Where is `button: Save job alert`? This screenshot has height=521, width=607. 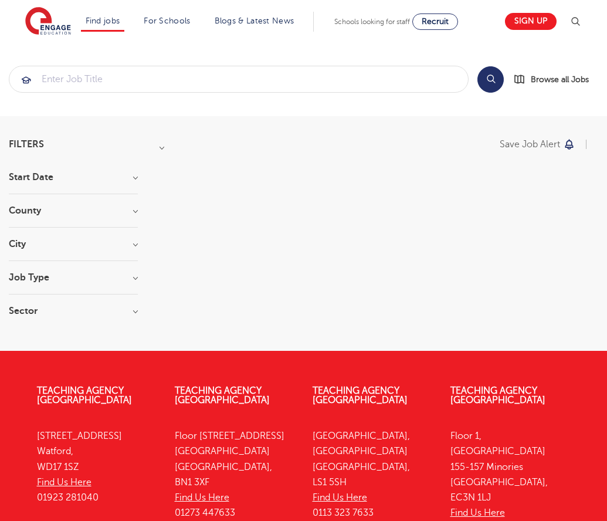 button: Save job alert is located at coordinates (537, 144).